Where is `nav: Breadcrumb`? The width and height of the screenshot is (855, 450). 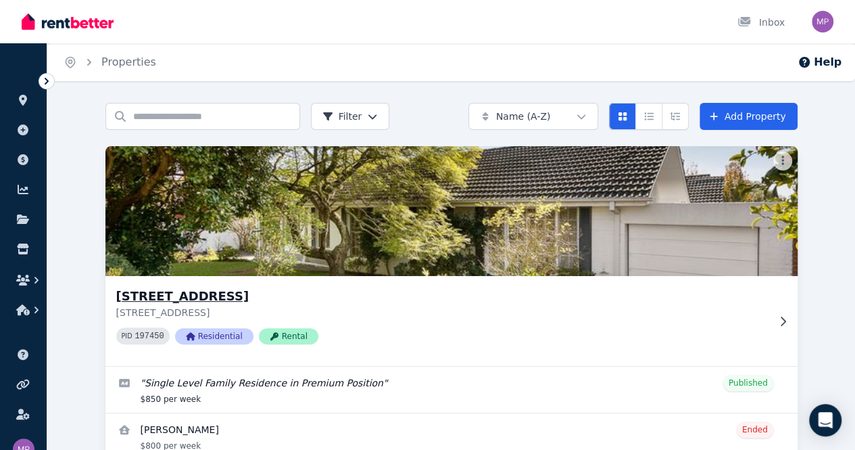
nav: Breadcrumb is located at coordinates (110, 62).